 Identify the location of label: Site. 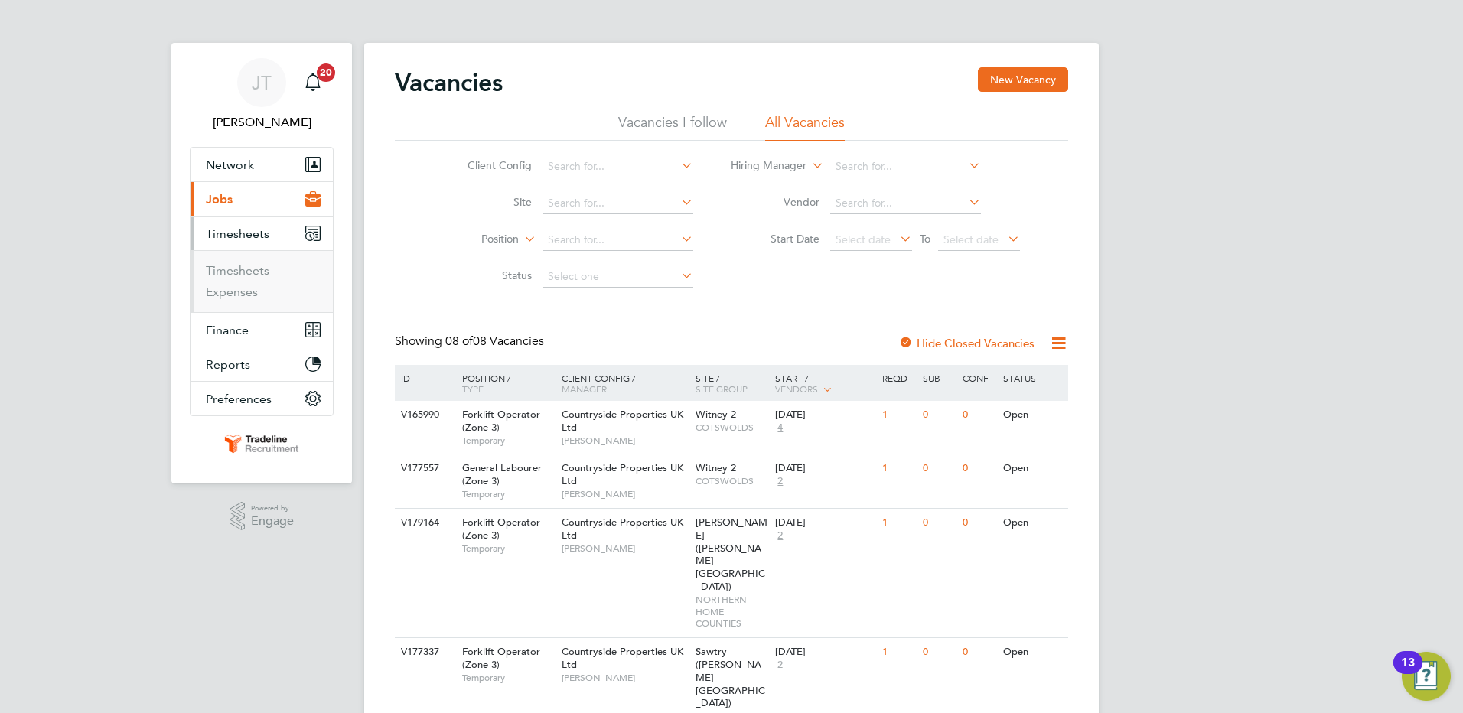
(487, 202).